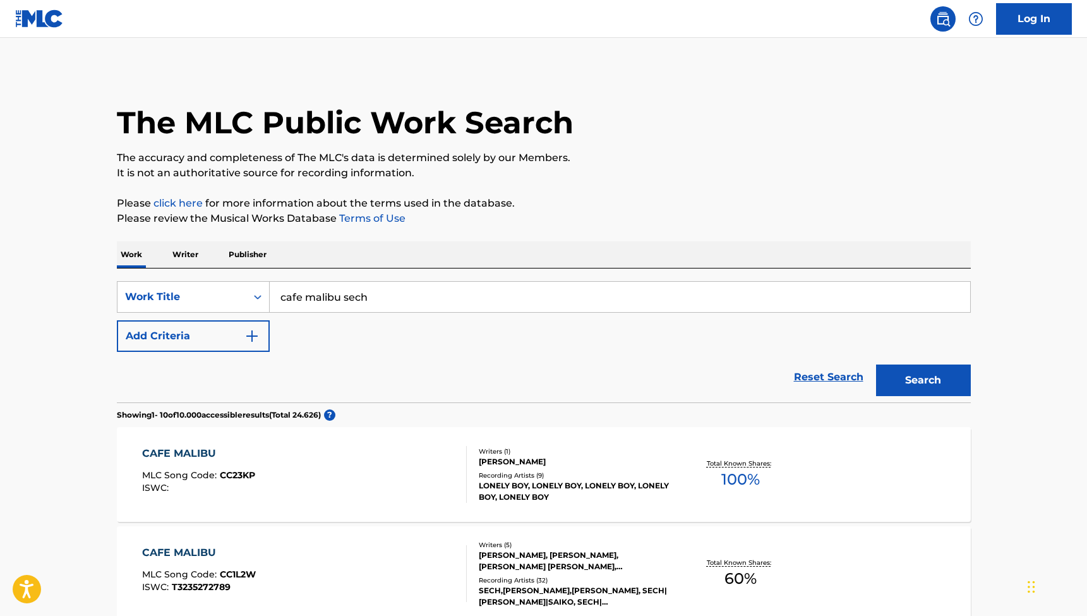  I want to click on a: Public Search, so click(943, 19).